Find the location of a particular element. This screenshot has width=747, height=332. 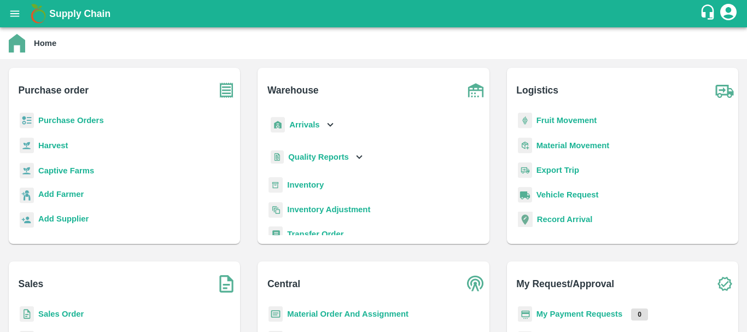

img: farmer is located at coordinates (27, 195).